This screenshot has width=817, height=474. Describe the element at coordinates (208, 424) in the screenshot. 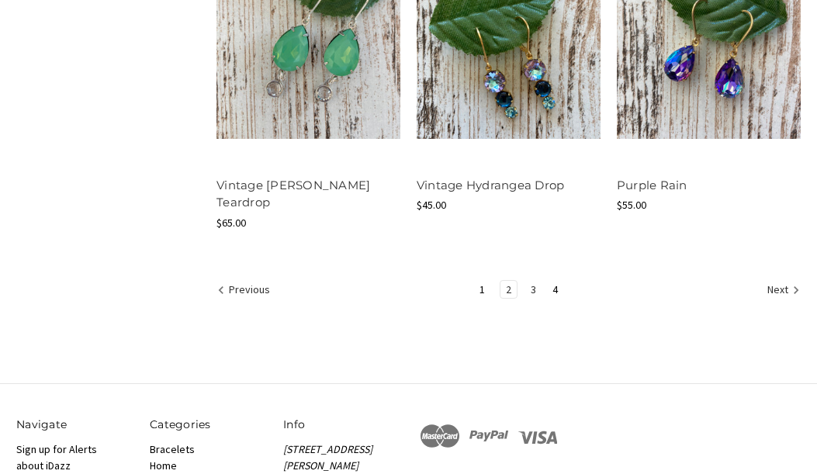

I see `h5: Categories` at that location.